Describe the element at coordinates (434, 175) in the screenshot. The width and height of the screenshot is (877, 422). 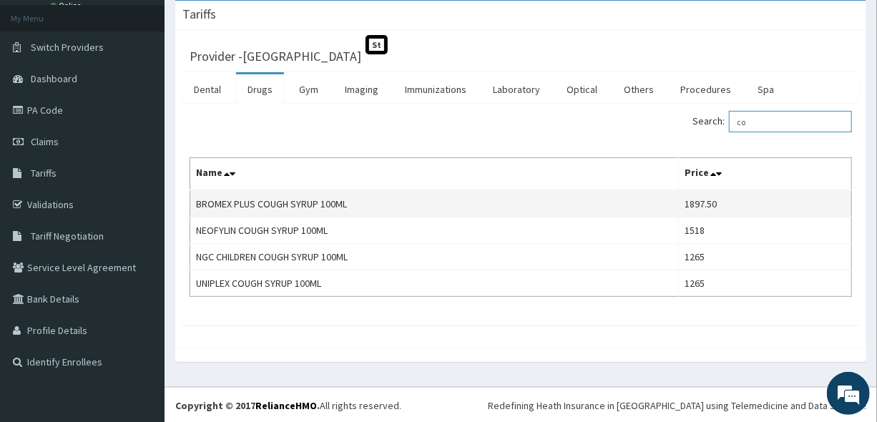
I see `th: Name` at that location.